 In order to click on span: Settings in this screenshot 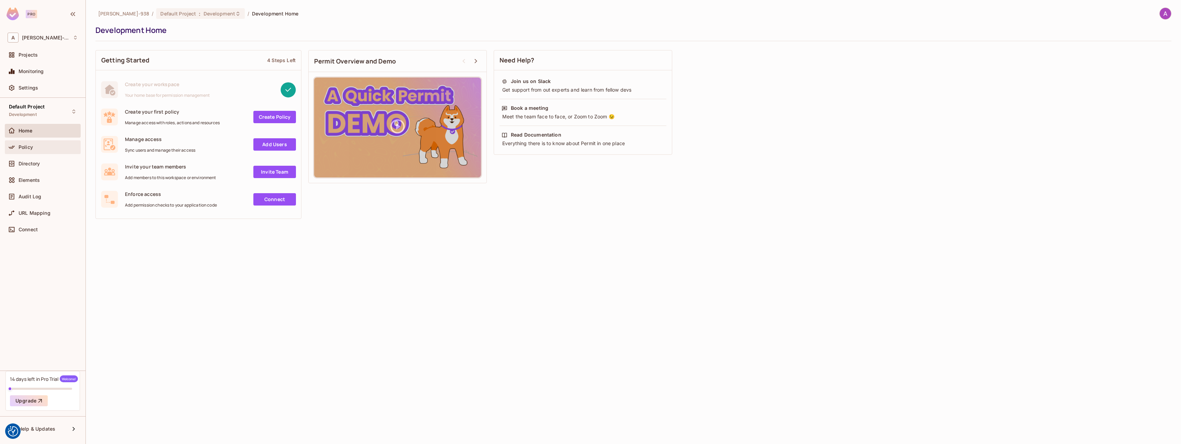, I will do `click(28, 88)`.